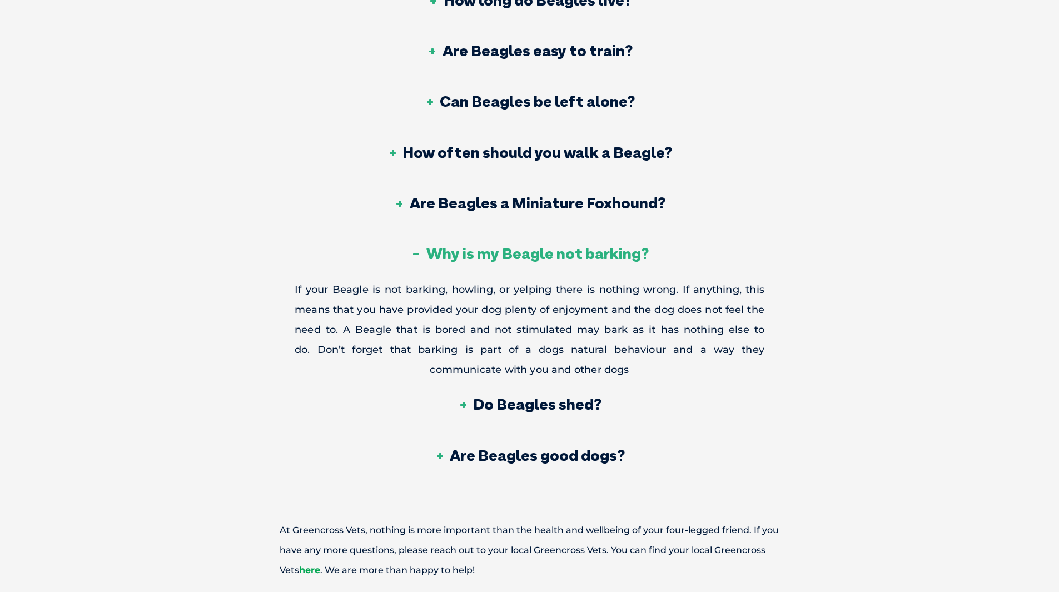 Image resolution: width=1059 pixels, height=592 pixels. What do you see at coordinates (529, 330) in the screenshot?
I see `p: If your Beagle is not barking, howling, or yelping there is nothing wrong. If anything, this mean...` at bounding box center [529, 330].